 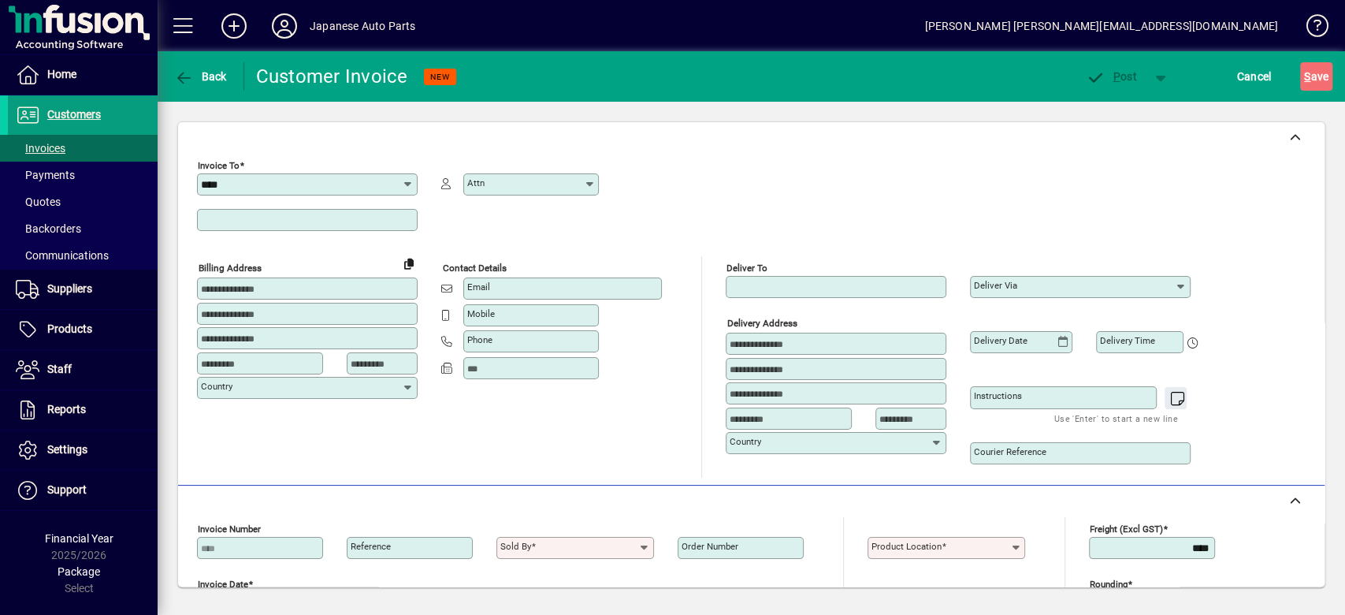 I want to click on span: Back, so click(x=200, y=76).